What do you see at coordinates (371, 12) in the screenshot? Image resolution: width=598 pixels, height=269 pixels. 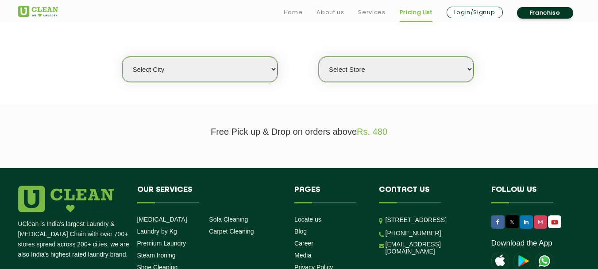 I see `a: Services` at bounding box center [371, 12].